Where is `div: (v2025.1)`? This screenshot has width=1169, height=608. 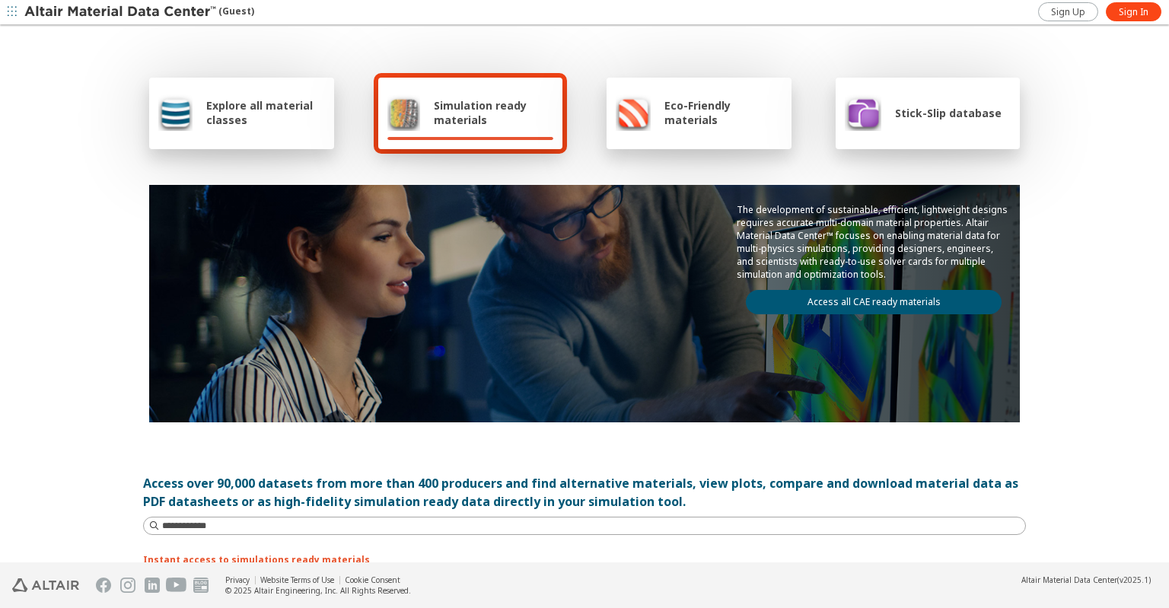 div: (v2025.1) is located at coordinates (1086, 580).